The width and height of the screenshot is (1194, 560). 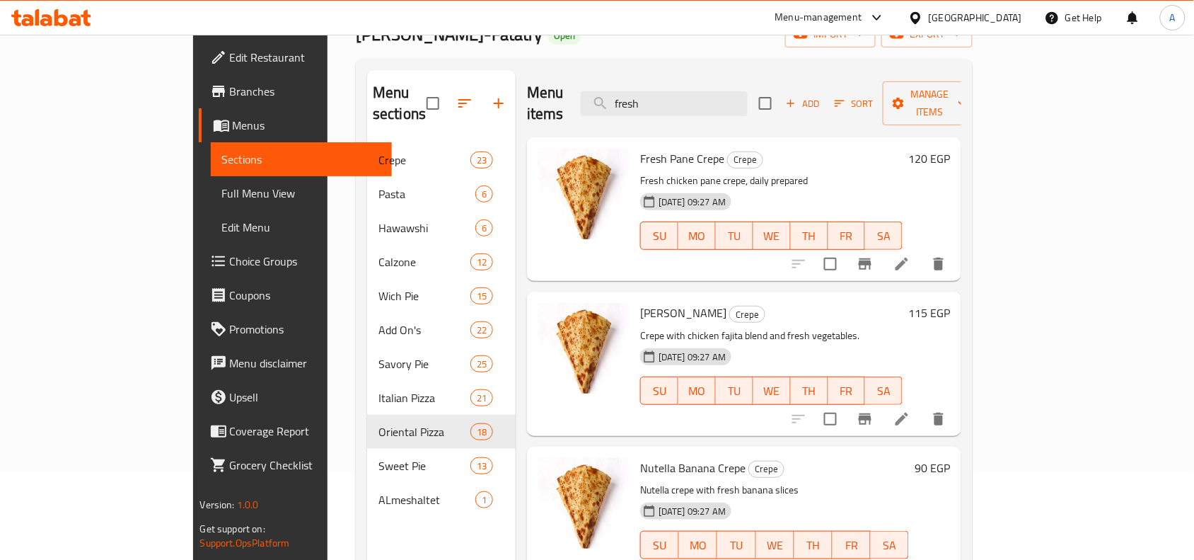 I want to click on h2: Menu sections, so click(x=400, y=103).